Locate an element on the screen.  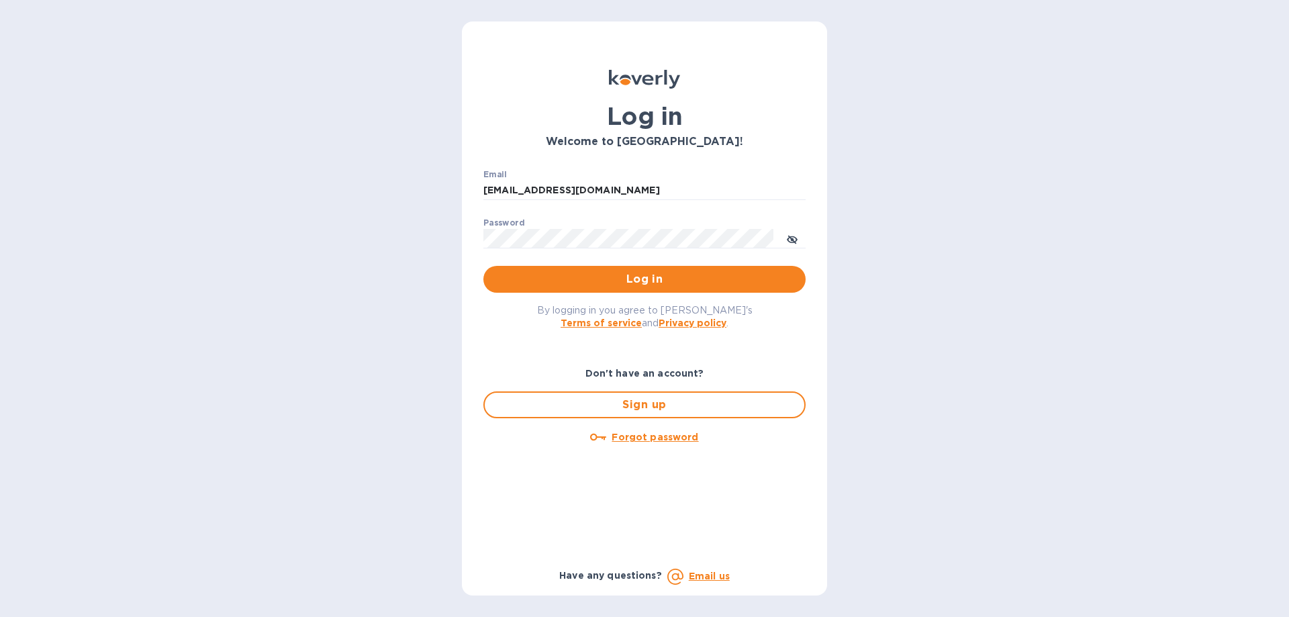
button: toggle password visibility is located at coordinates (792, 238).